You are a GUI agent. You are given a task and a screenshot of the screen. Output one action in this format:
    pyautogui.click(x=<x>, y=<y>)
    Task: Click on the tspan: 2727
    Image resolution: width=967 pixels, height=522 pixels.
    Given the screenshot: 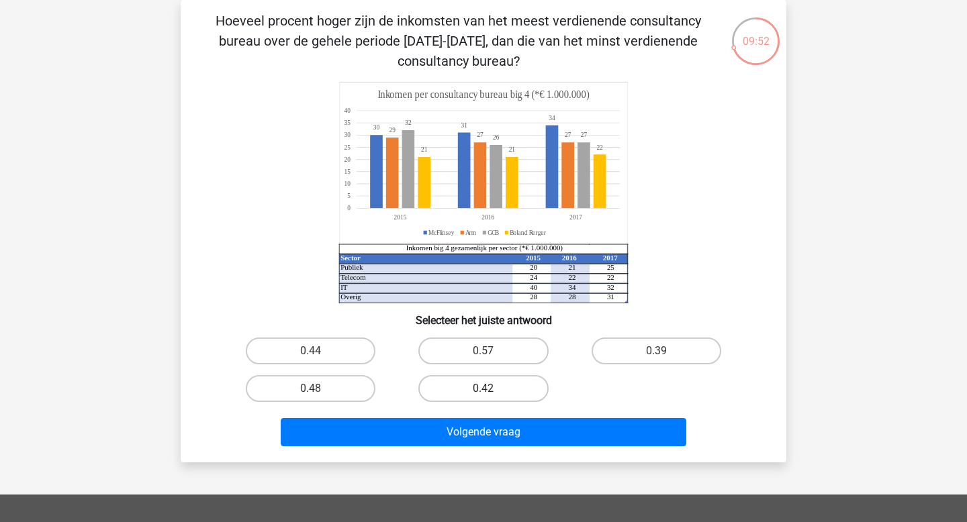 What is the action you would take?
    pyautogui.click(x=524, y=135)
    